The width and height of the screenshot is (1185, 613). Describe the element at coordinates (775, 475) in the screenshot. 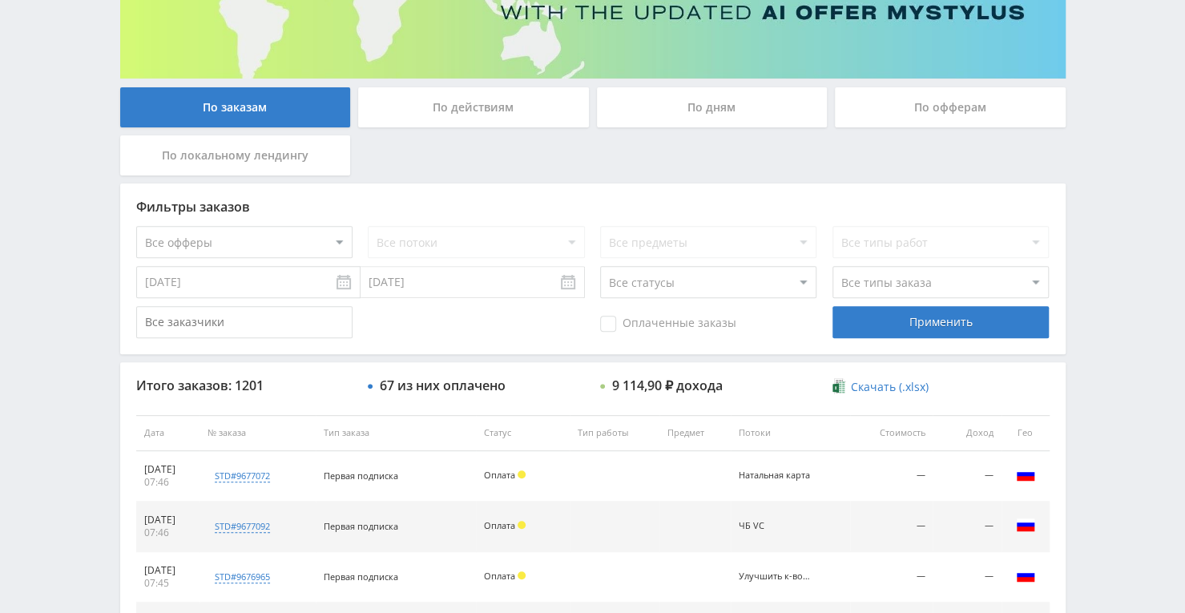

I see `div: Натальная карта` at that location.